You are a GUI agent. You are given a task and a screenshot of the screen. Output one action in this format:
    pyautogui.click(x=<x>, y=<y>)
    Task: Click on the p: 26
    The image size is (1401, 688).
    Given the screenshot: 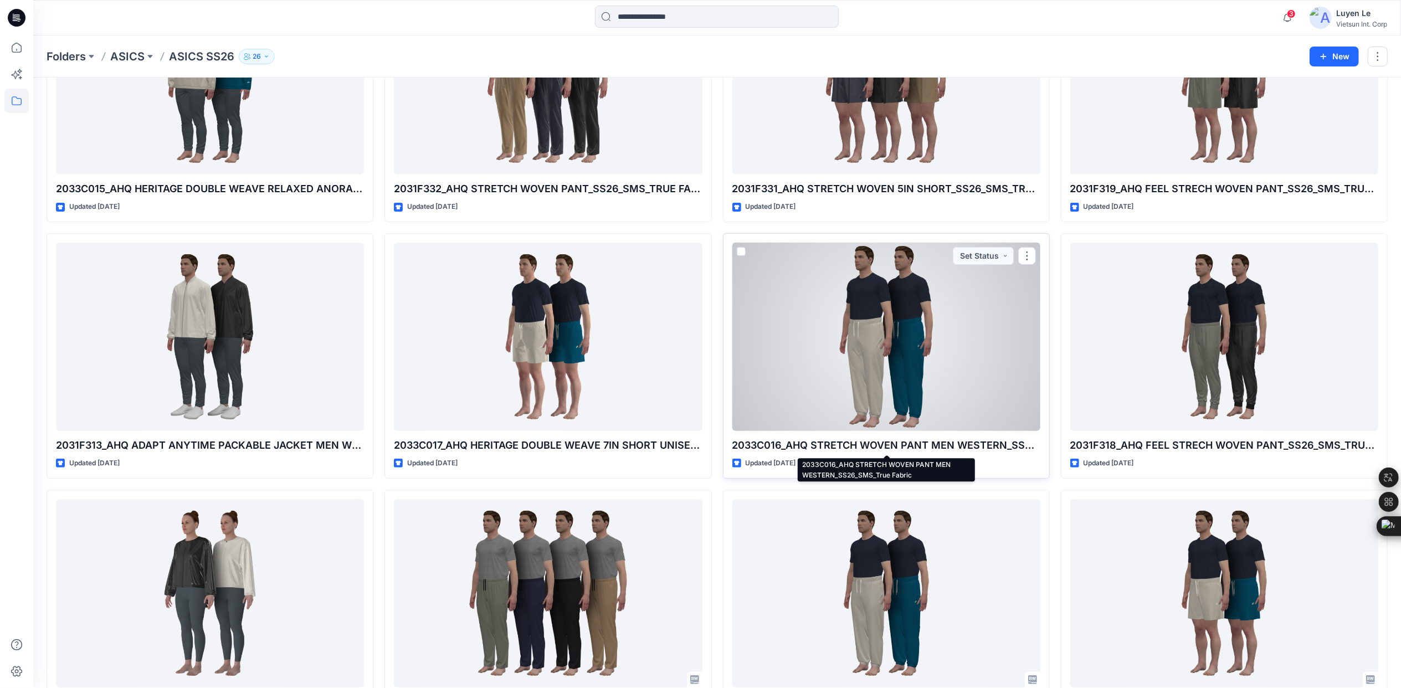 What is the action you would take?
    pyautogui.click(x=257, y=57)
    